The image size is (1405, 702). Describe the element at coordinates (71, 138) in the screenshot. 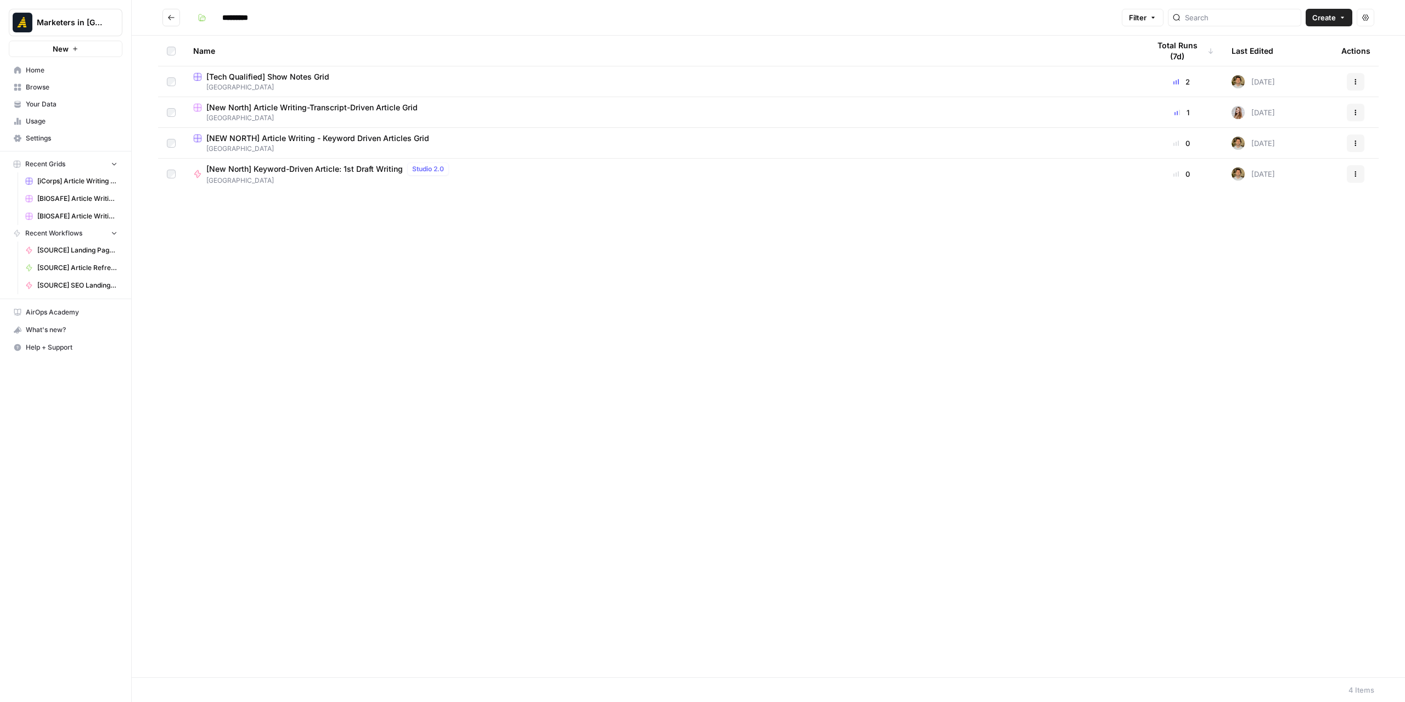

I see `span: Settings` at that location.